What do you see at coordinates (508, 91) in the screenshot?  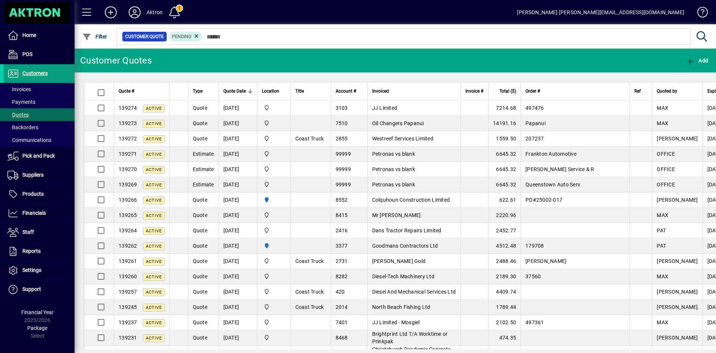 I see `span: Total ($)` at bounding box center [508, 91].